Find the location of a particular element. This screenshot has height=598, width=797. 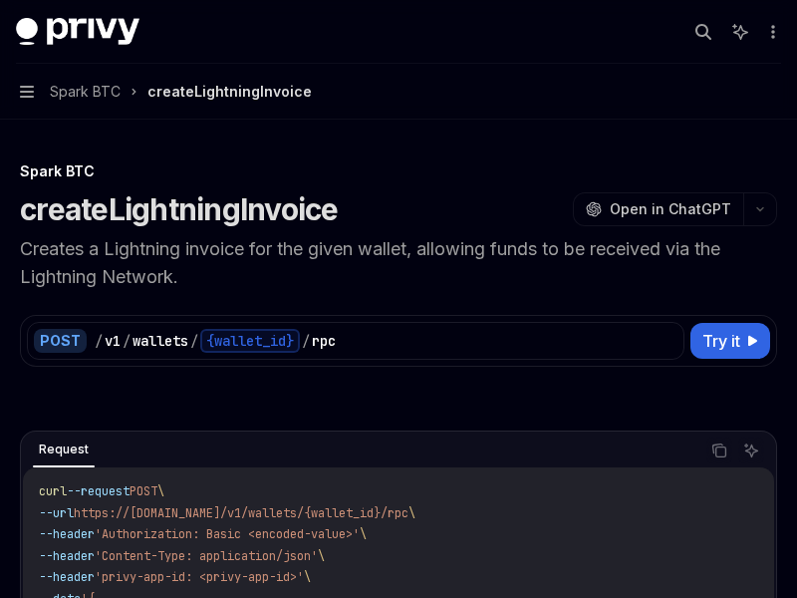

img: dark logo is located at coordinates (78, 32).